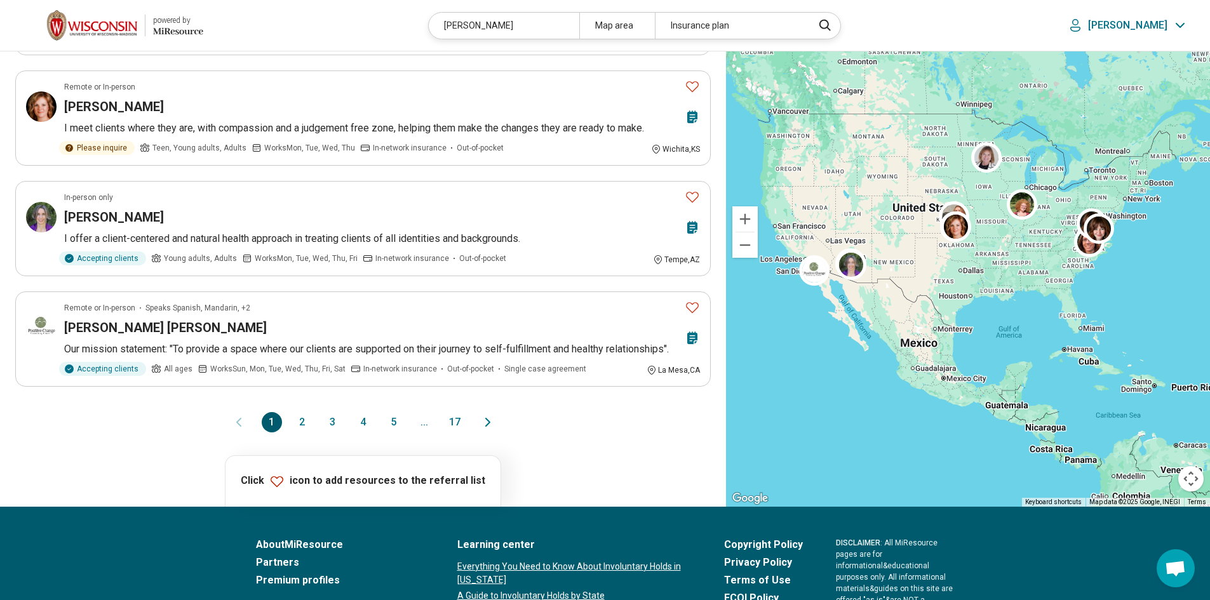 This screenshot has width=1210, height=600. What do you see at coordinates (112, 25) in the screenshot?
I see `a: University of Wisconsin-Madisonpowered by` at bounding box center [112, 25].